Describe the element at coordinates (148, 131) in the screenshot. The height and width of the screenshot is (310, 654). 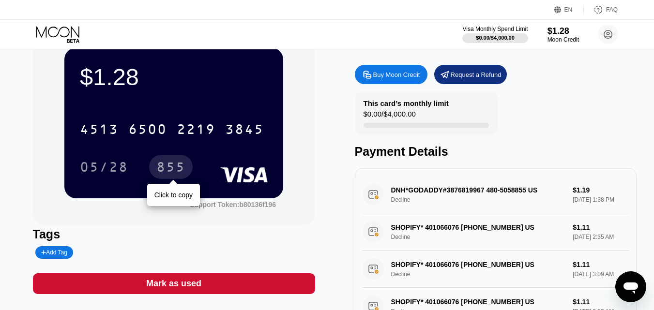
I see `div: 6500` at that location.